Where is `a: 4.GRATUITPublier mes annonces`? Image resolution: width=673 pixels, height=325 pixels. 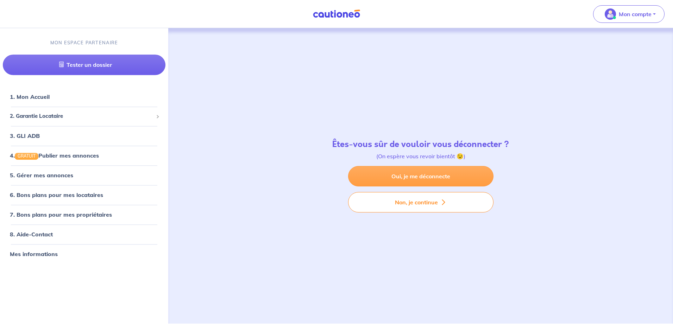 a: 4.GRATUITPublier mes annonces is located at coordinates (54, 155).